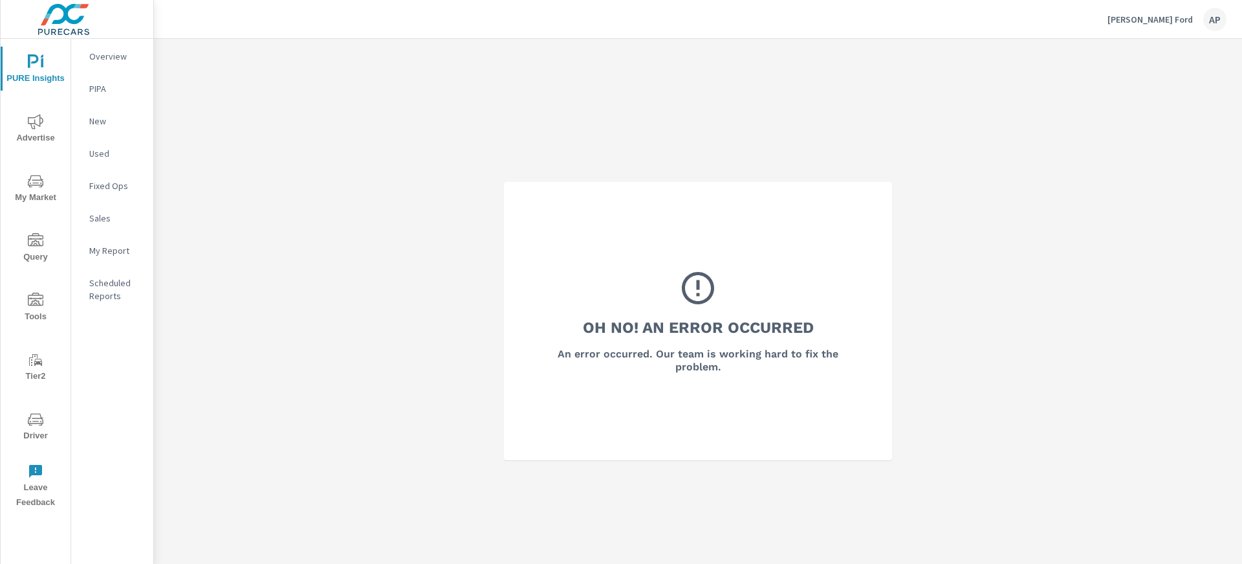  I want to click on div: Scheduled Reports, so click(112, 289).